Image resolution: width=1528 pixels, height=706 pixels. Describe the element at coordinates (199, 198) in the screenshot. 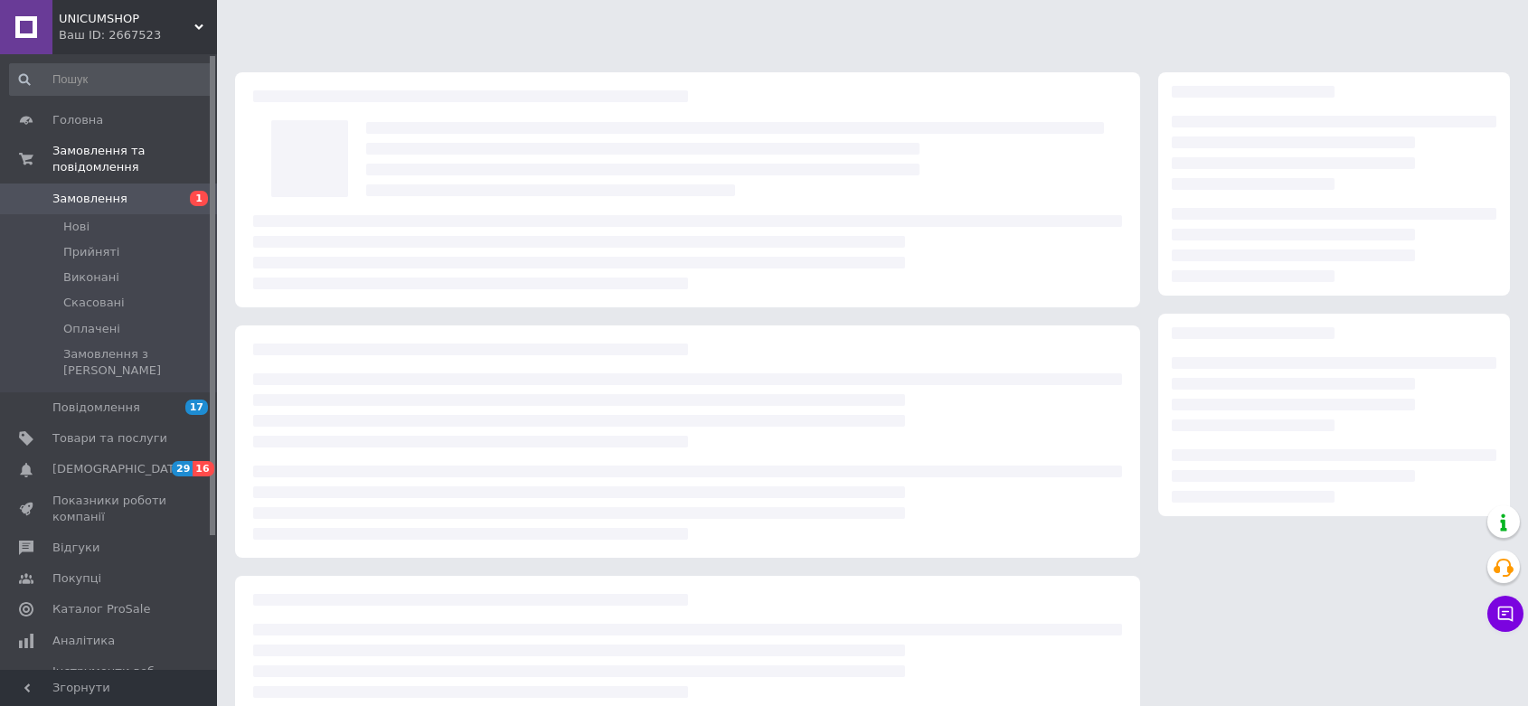

I see `span: 1` at that location.